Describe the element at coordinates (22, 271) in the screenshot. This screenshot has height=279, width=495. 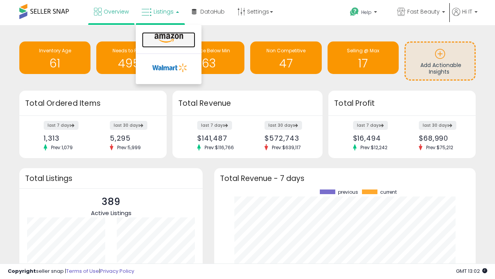
I see `strong: Copyright` at that location.